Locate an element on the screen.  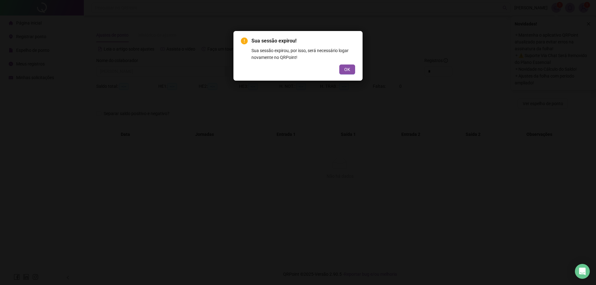
div: Sua sessão expirou, por isso, será necessário logar novamente no QRPoint! is located at coordinates (303, 54).